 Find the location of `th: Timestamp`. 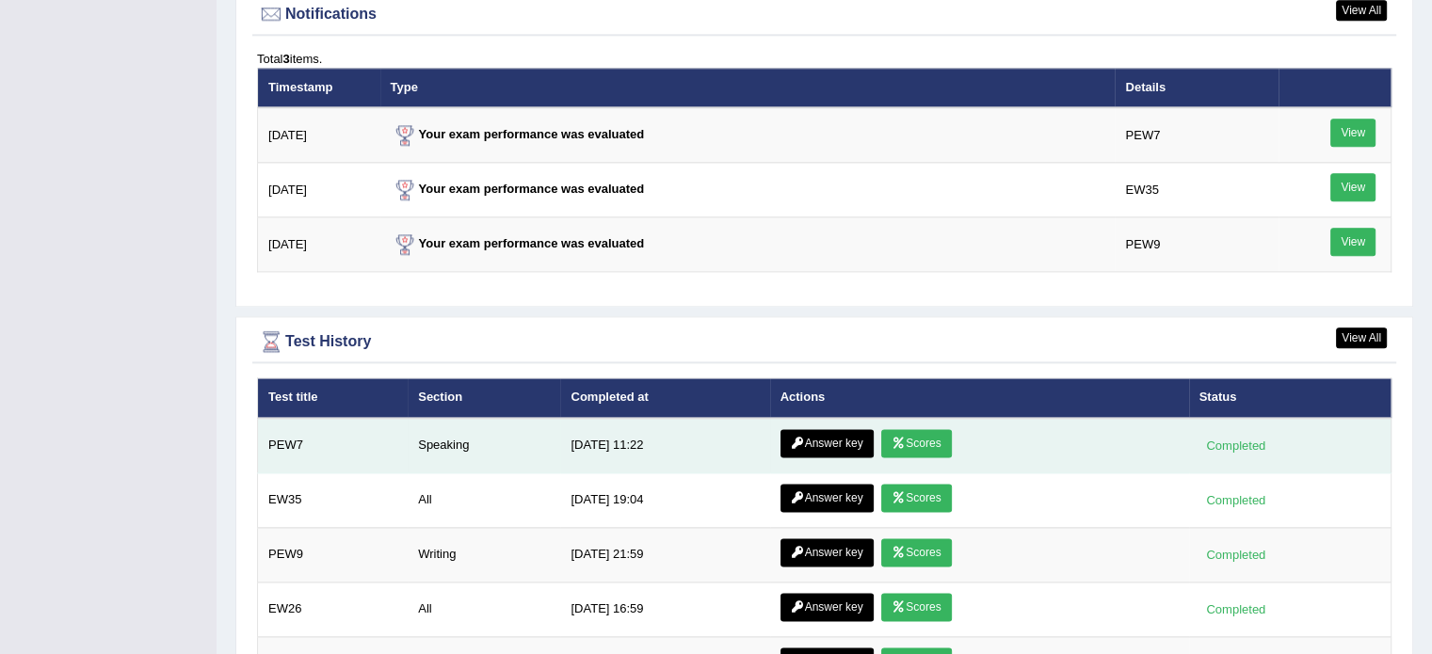

th: Timestamp is located at coordinates (319, 88).